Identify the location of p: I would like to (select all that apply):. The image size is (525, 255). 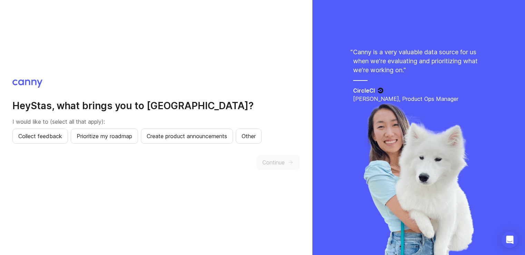
(156, 121).